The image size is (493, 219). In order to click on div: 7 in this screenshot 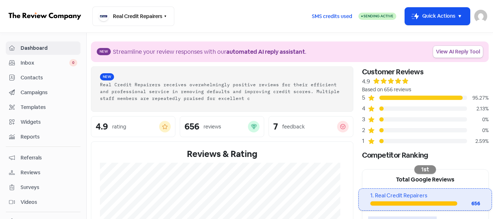, I will do `click(275, 127)`.